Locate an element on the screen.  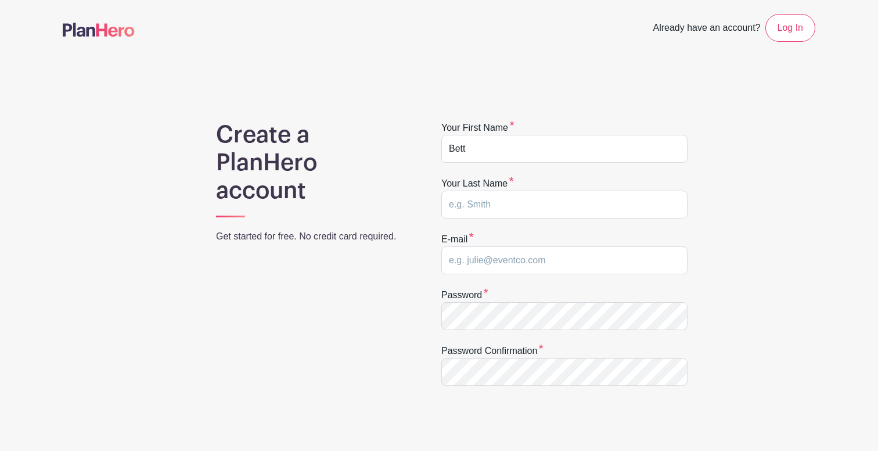
label: Your last name is located at coordinates (477, 184).